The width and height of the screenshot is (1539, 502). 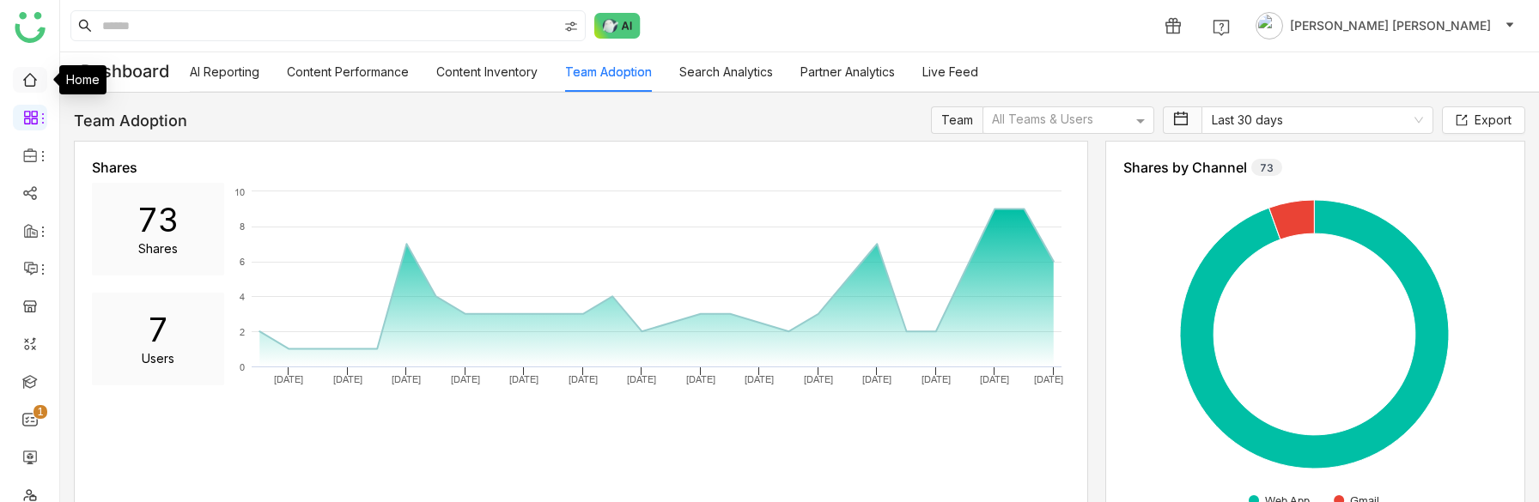 I want to click on text: 4, so click(x=242, y=297).